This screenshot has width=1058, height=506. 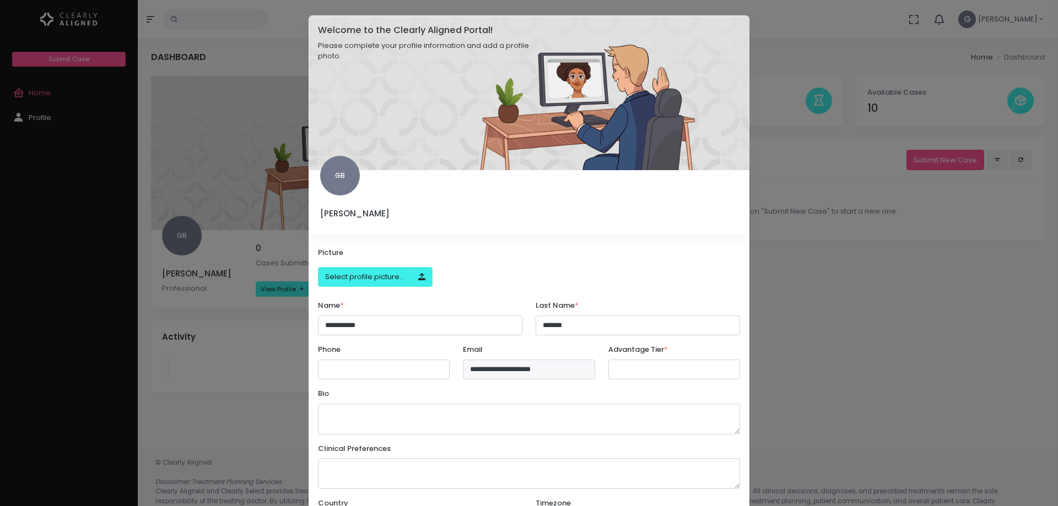 I want to click on label: Advantage Tier, so click(x=638, y=350).